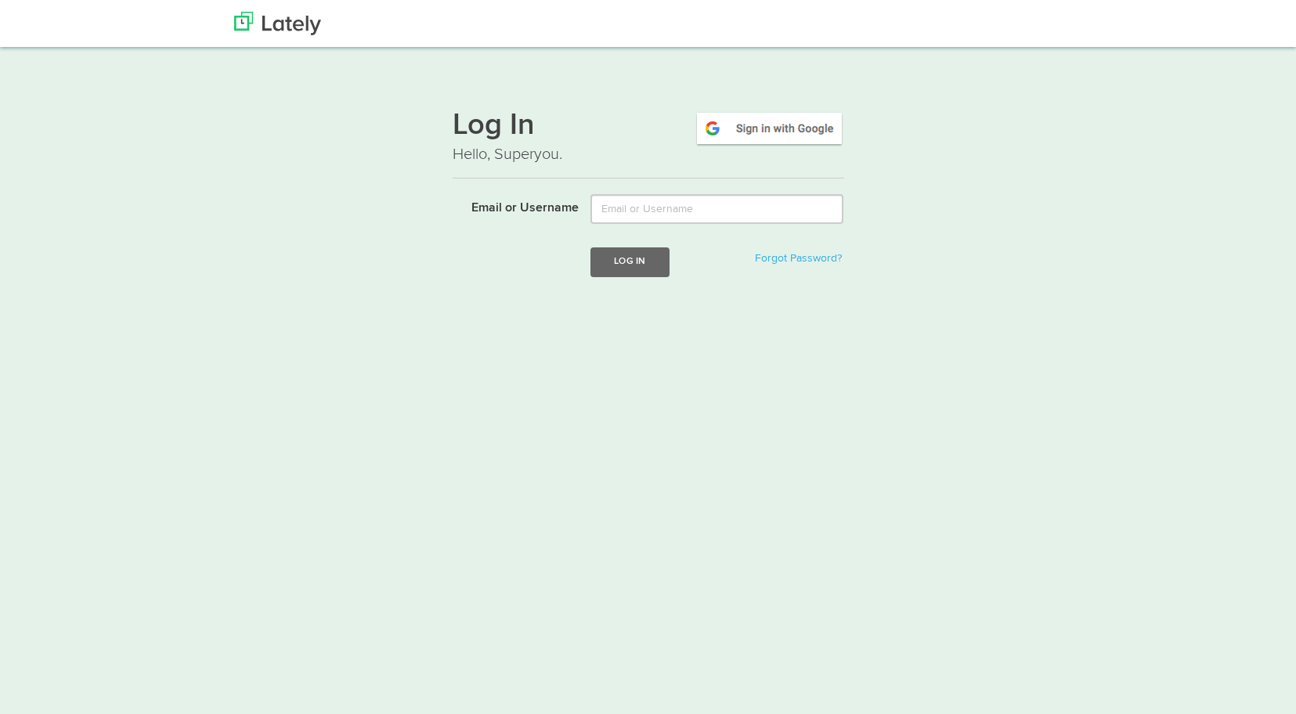  Describe the element at coordinates (277, 23) in the screenshot. I see `img: Lately` at that location.